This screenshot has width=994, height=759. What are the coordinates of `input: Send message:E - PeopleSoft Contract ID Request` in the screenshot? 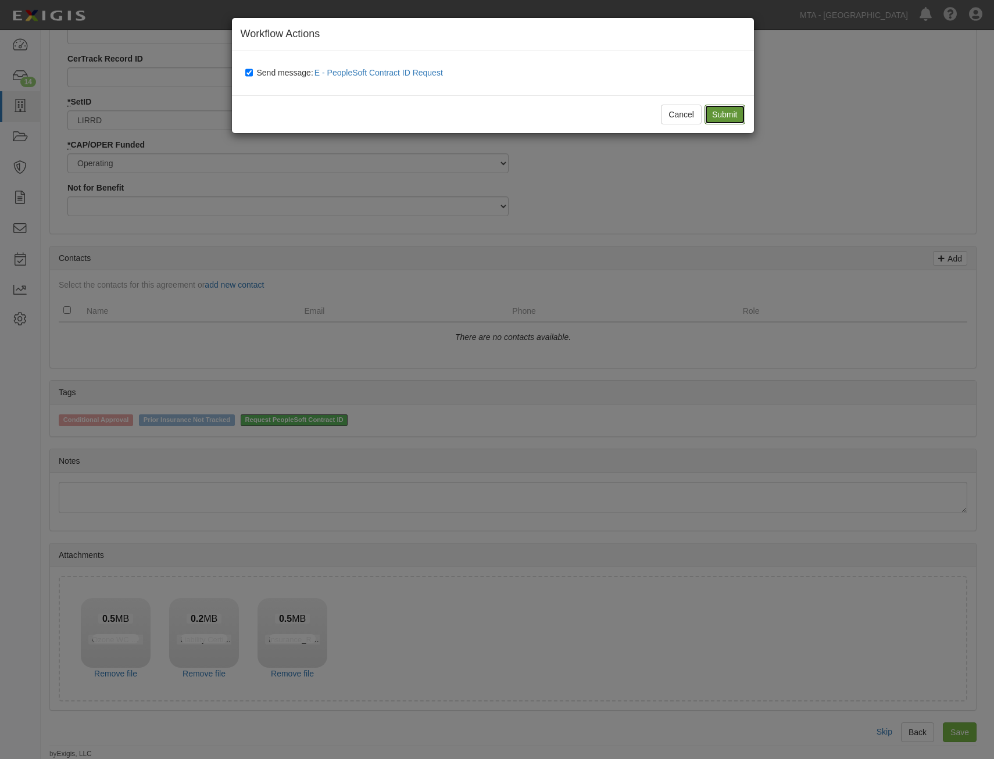 It's located at (249, 73).